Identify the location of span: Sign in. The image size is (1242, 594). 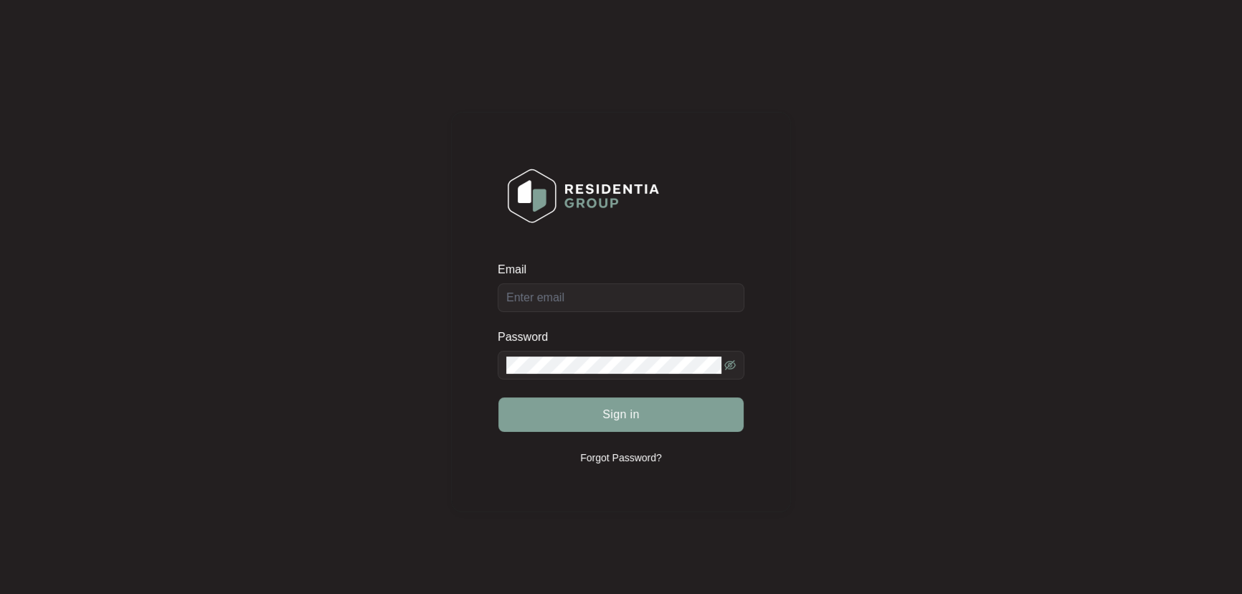
(621, 414).